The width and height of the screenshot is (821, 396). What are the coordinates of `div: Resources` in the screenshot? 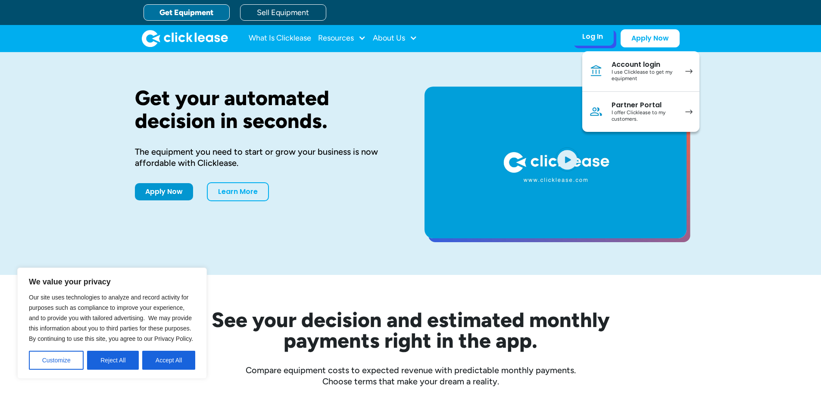 It's located at (342, 38).